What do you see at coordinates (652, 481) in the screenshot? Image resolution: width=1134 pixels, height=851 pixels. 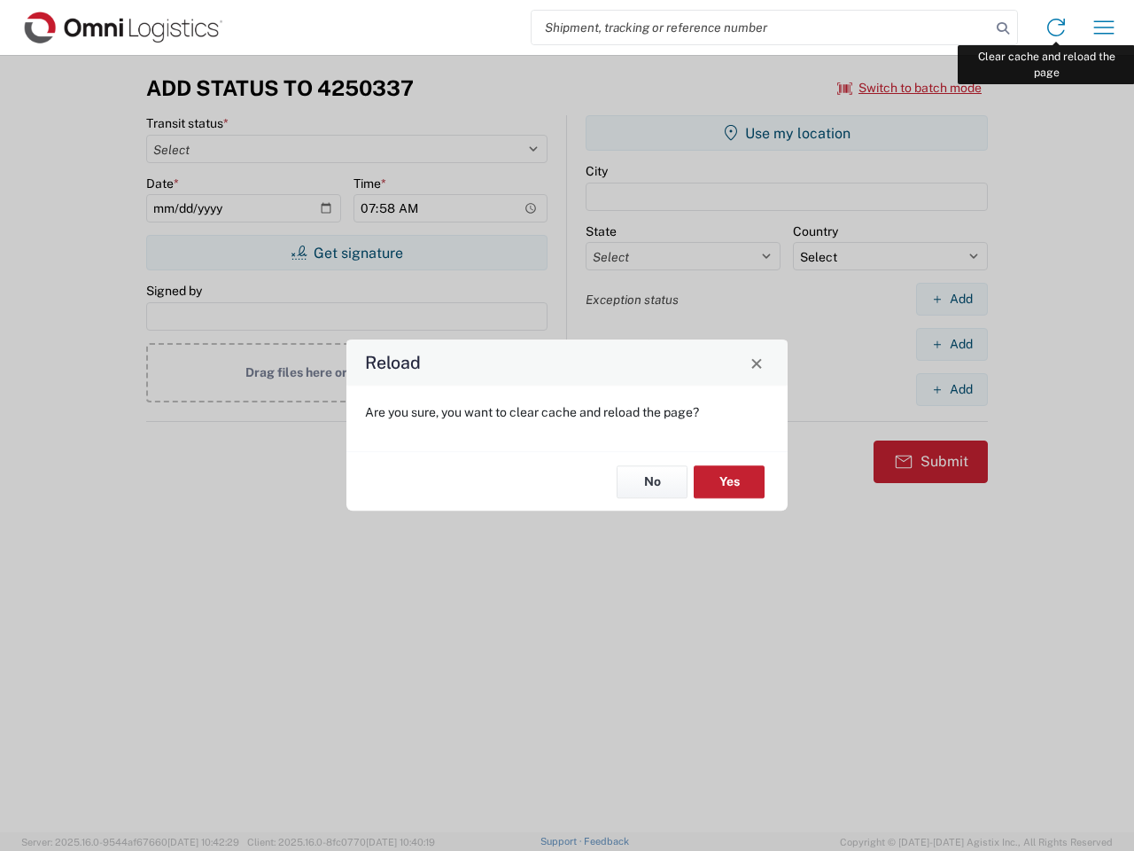 I see `button: No` at bounding box center [652, 481].